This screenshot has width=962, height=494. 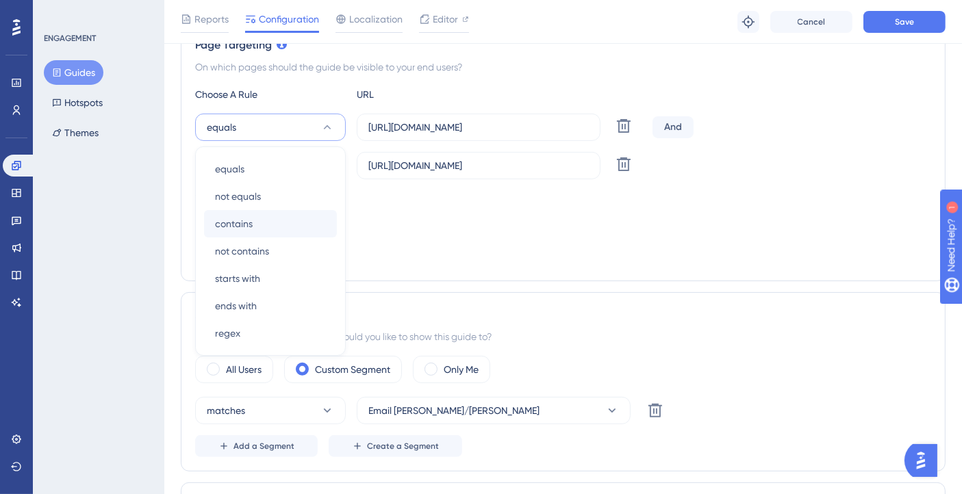 What do you see at coordinates (563, 199) in the screenshot?
I see `div: Targeting Condition` at bounding box center [563, 199].